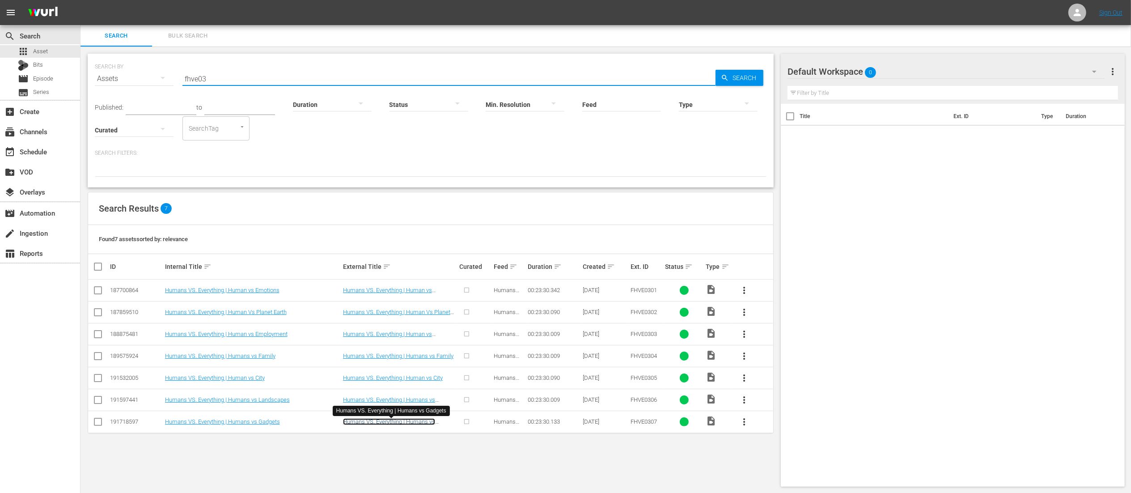  I want to click on div: ID, so click(136, 267).